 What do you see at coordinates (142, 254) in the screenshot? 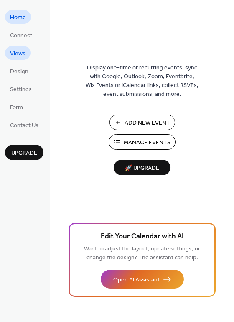
I see `span: Want to adjust the layout, update settings, or change the design? The assistant can help.` at bounding box center [142, 254].